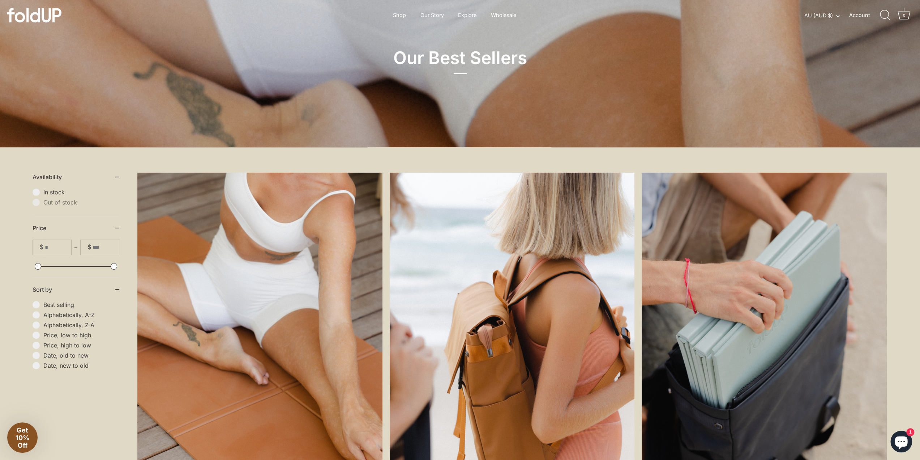  What do you see at coordinates (22, 437) in the screenshot?
I see `span: Get 10% Off` at bounding box center [22, 437].